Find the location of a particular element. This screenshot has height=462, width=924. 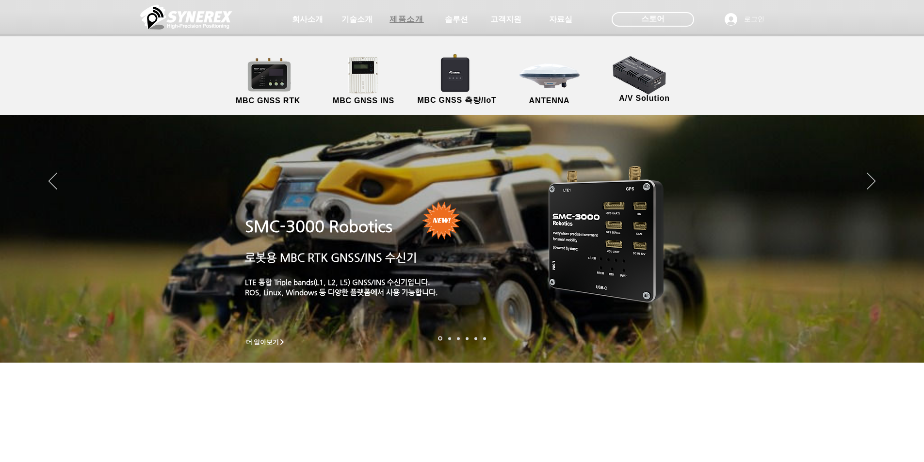

span: ROS, Linux, Windows 등 다양한 플랫폼에서 사용 가능합니다. is located at coordinates (341, 292).